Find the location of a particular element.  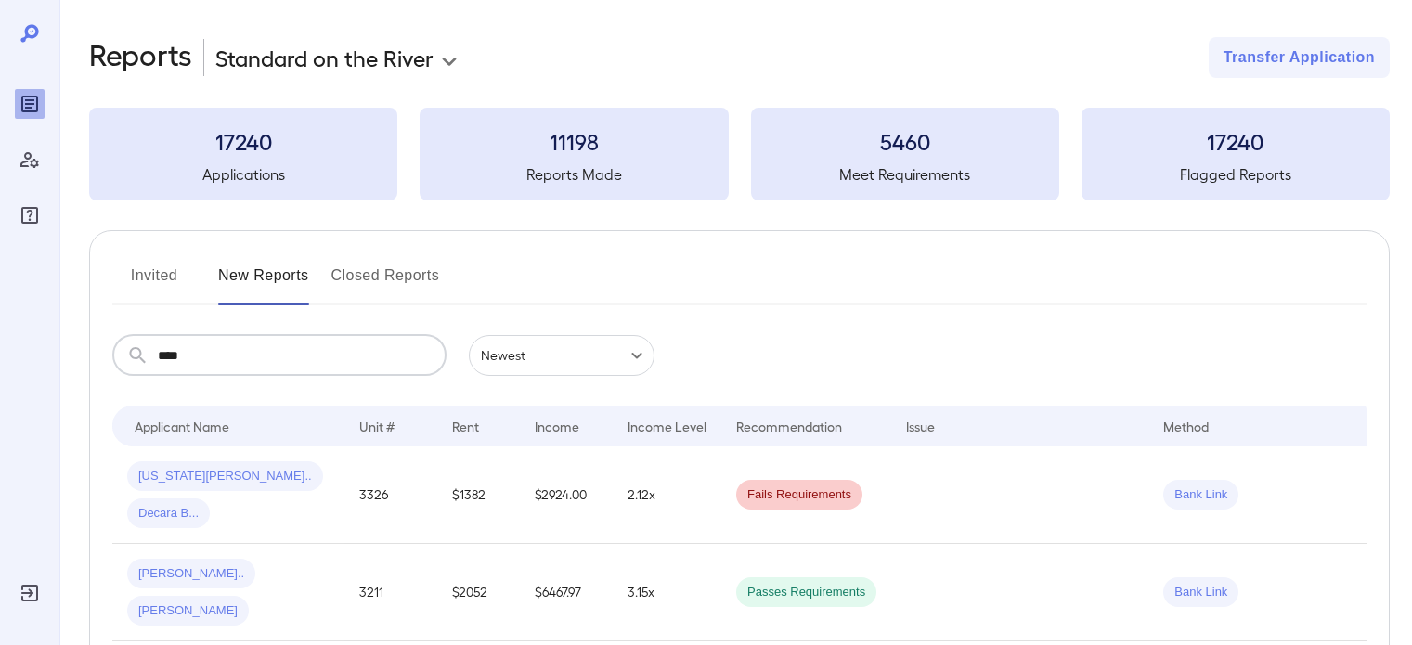

h3: 11198 is located at coordinates (574, 141).